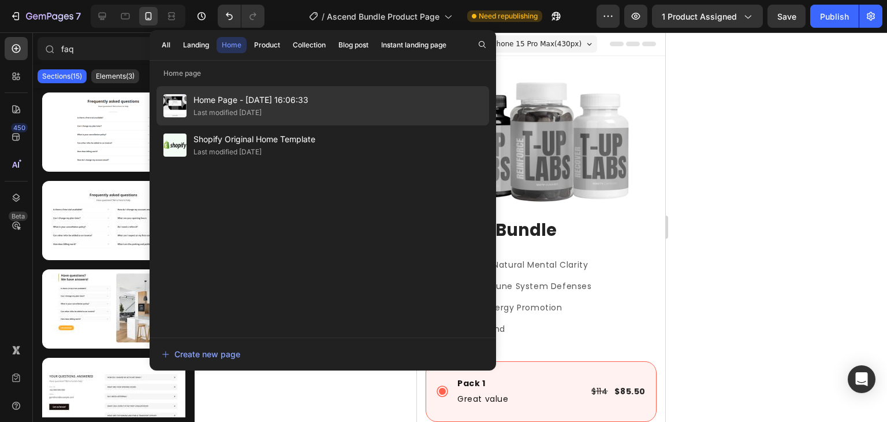 The height and width of the screenshot is (422, 887). I want to click on div: Create new page, so click(201, 353).